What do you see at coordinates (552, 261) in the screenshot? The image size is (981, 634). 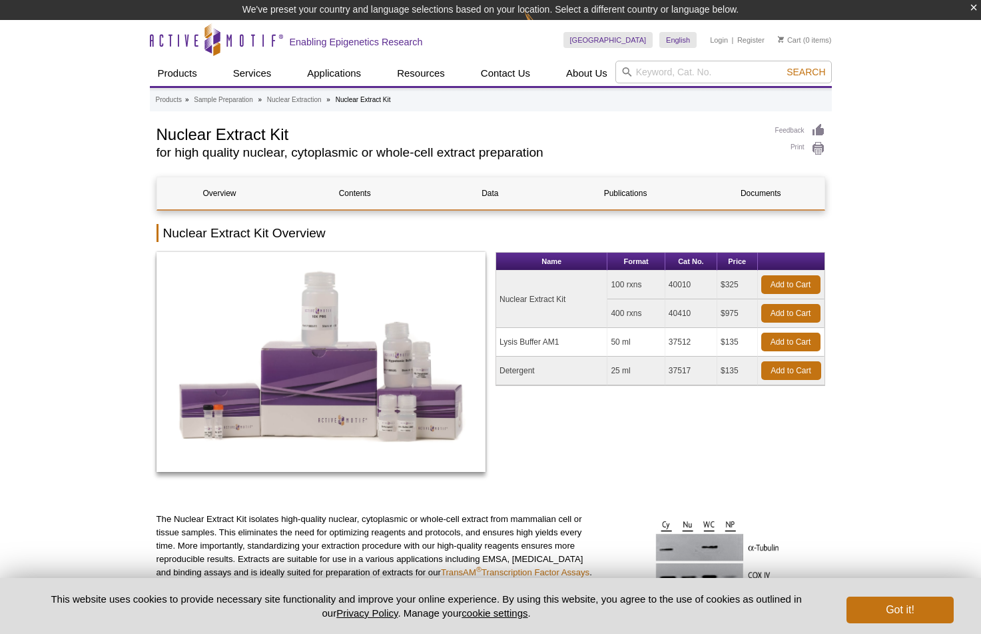 I see `th: Name` at bounding box center [552, 261].